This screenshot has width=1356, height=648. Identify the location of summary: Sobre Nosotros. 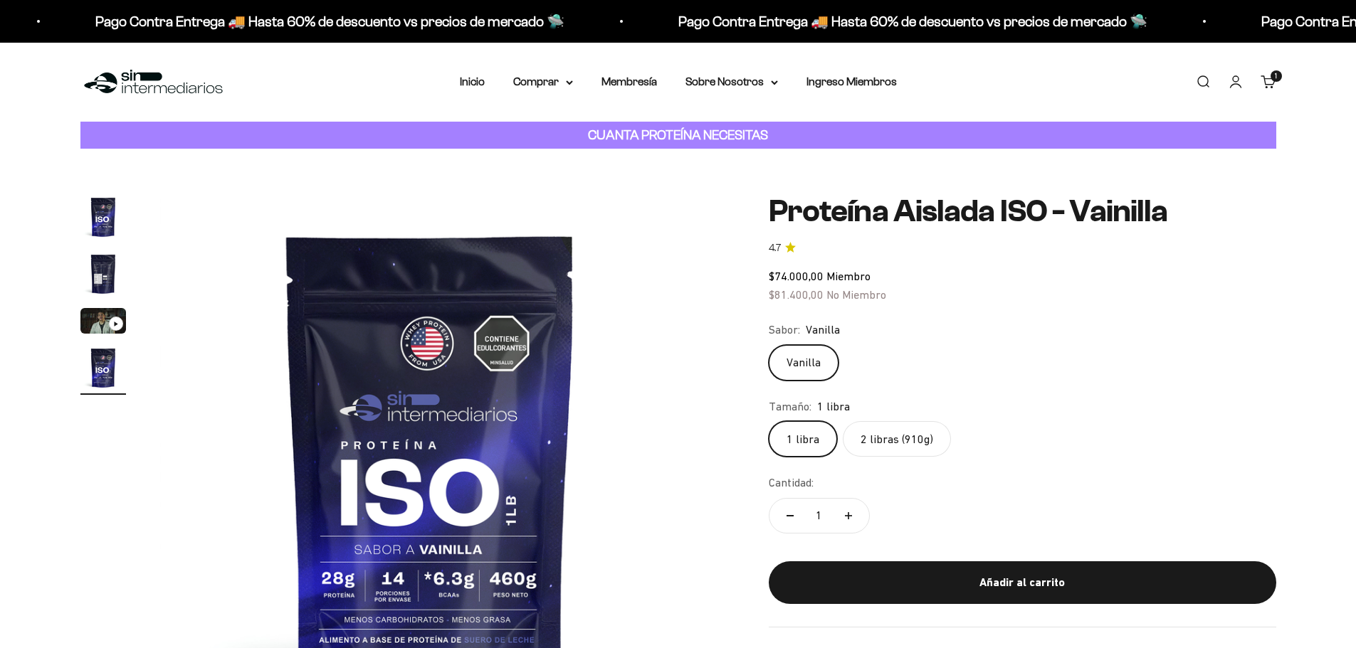
(732, 82).